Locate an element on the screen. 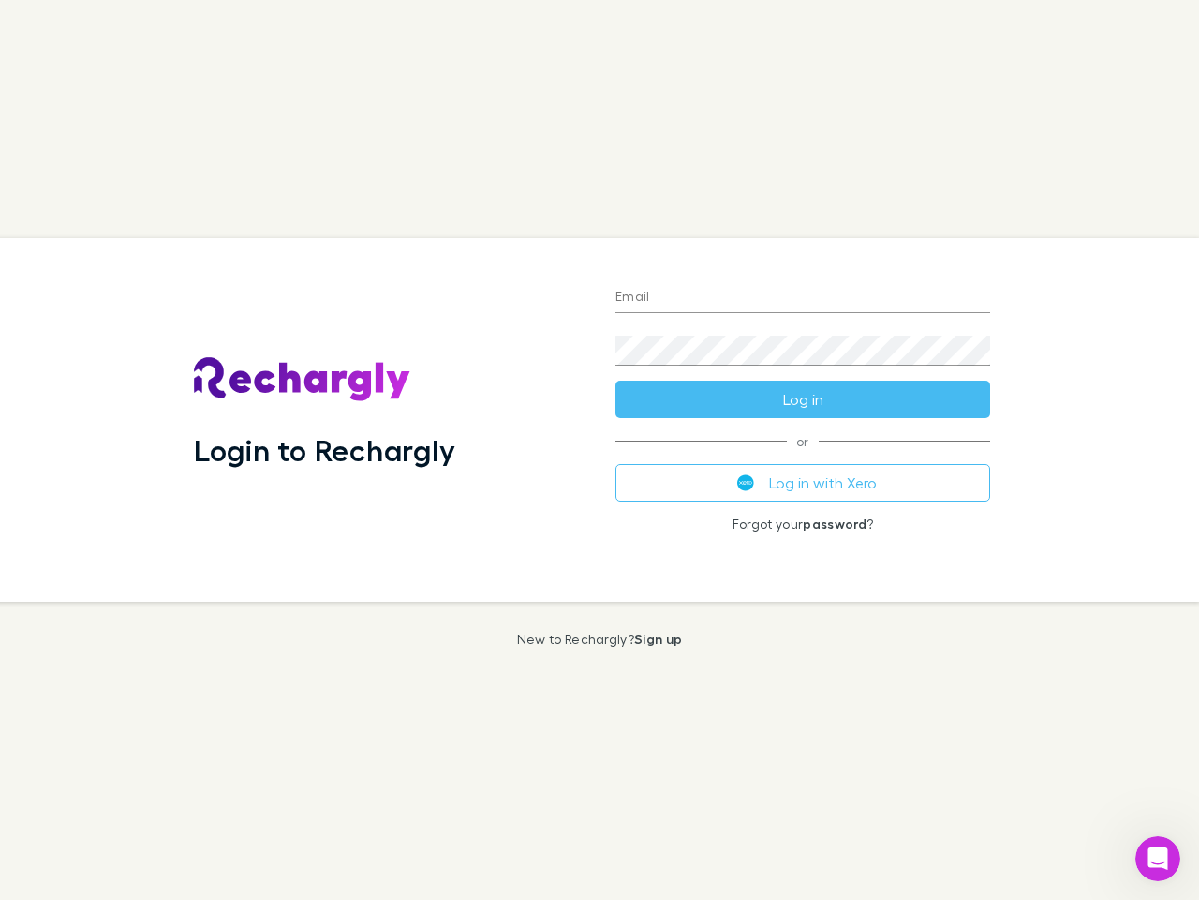  button: Log in with Xero is located at coordinates (803, 483).